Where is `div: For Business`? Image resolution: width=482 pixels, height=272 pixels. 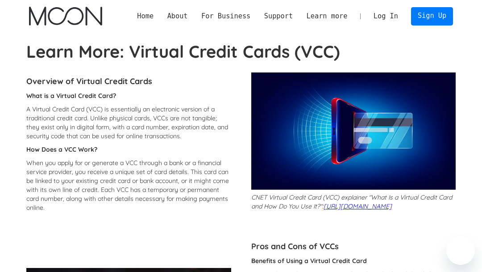
div: For Business is located at coordinates (226, 16).